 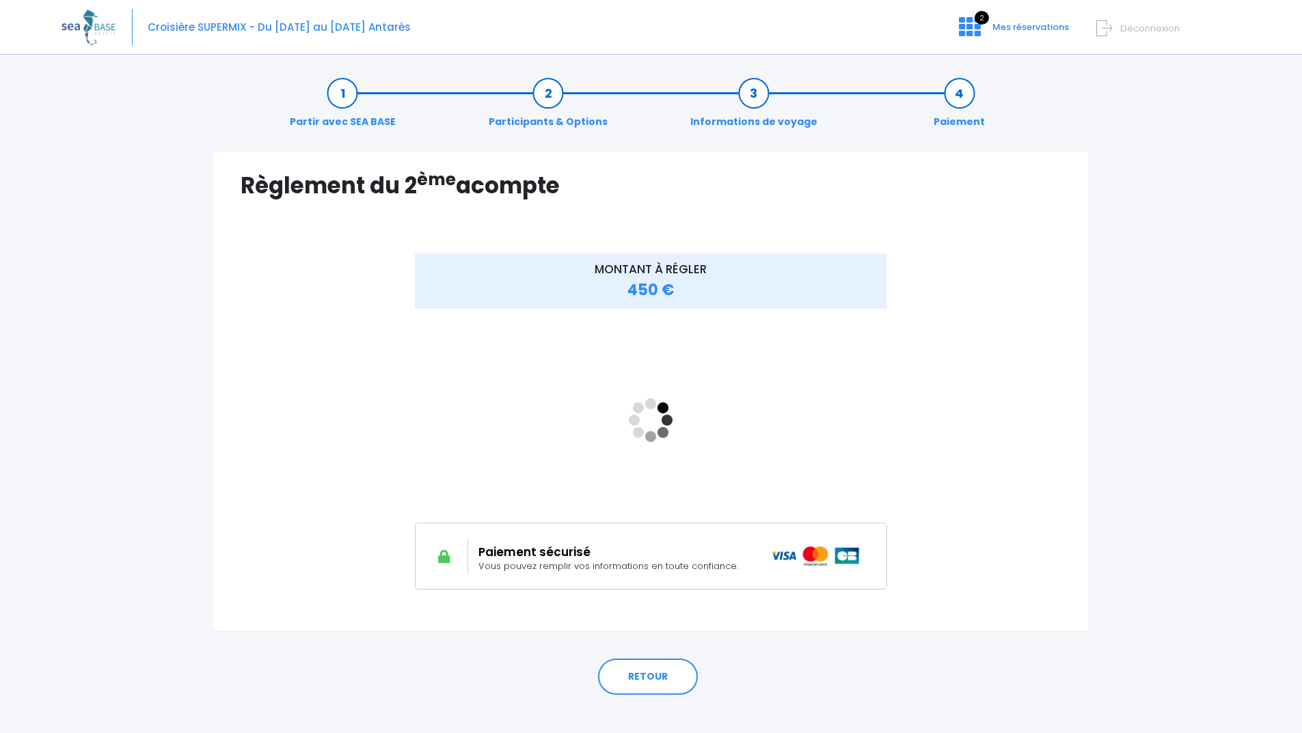 I want to click on a: 2 Mes réservations, so click(x=1012, y=31).